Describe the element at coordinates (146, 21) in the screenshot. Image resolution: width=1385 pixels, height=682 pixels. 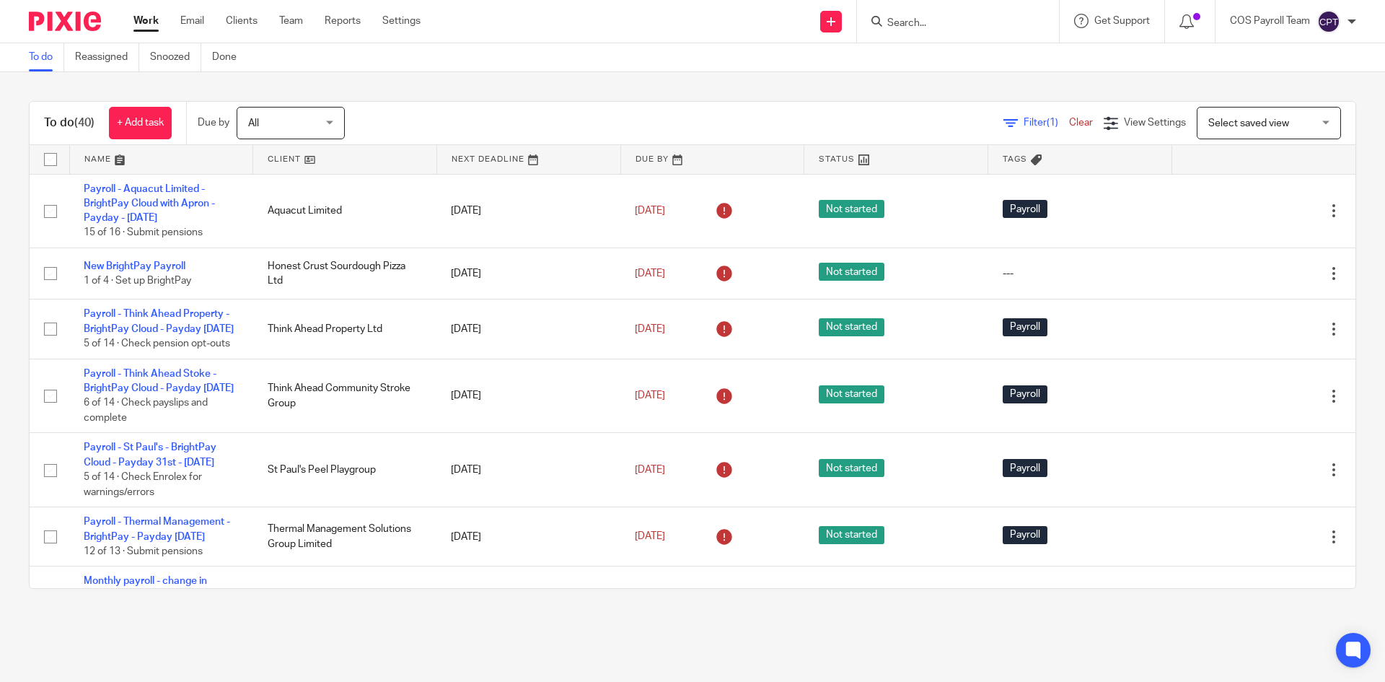
I see `a: Work` at that location.